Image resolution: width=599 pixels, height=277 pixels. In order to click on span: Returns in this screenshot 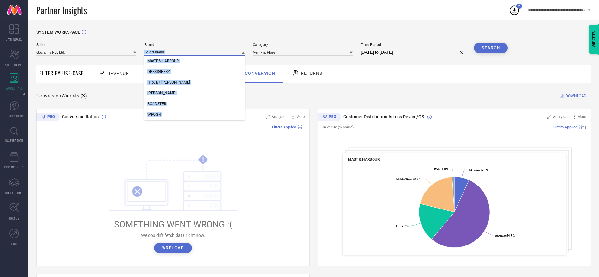, I will do `click(312, 73)`.